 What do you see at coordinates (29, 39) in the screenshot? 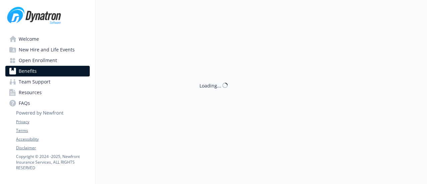
I see `span: Welcome` at bounding box center [29, 39].